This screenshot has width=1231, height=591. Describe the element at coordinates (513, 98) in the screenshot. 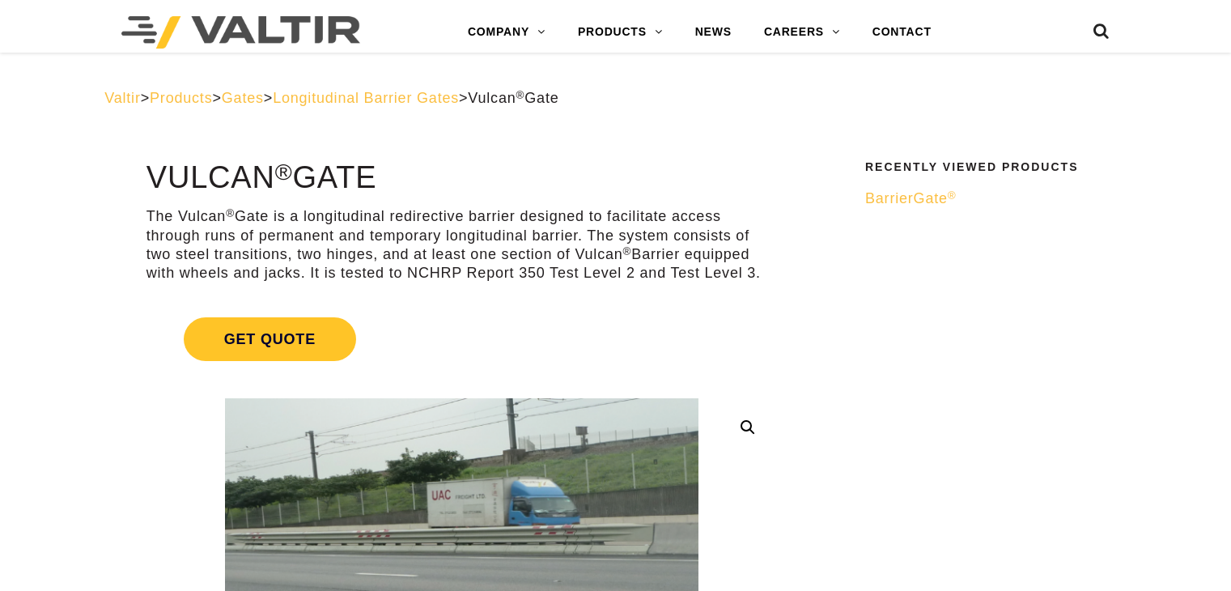

I see `span: Vulcan Gate` at that location.